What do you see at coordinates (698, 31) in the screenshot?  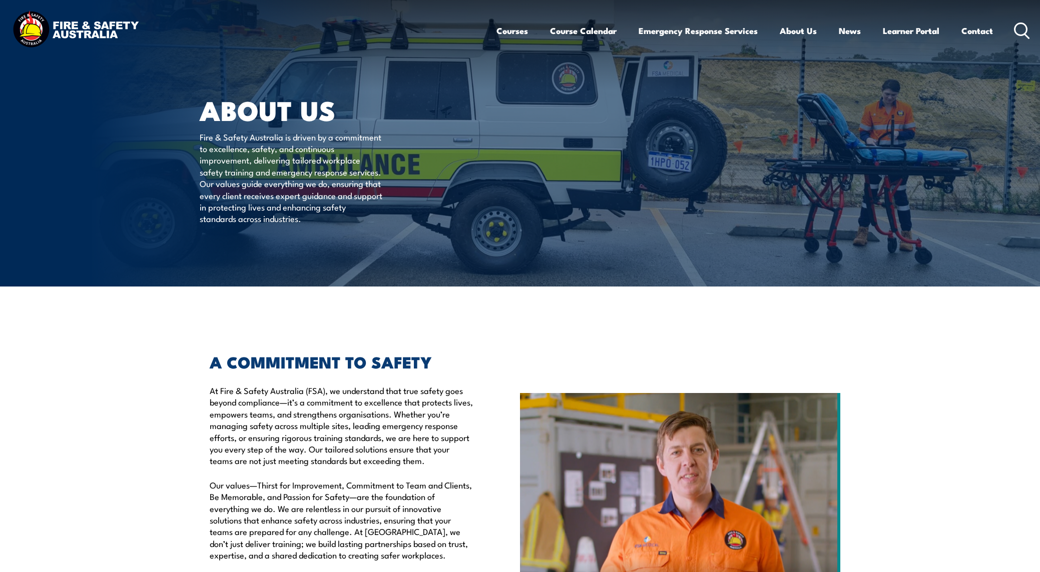 I see `a: Emergency Response Services` at bounding box center [698, 31].